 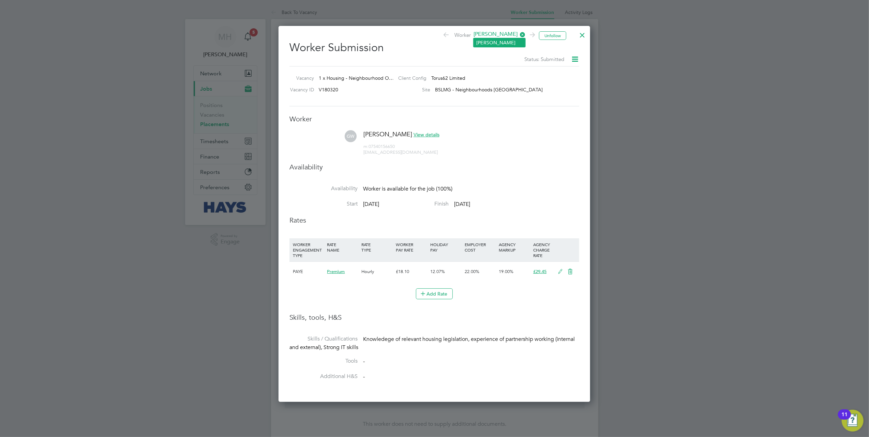 What do you see at coordinates (434, 49) in the screenshot?
I see `h2: Worker Submission` at bounding box center [434, 49].